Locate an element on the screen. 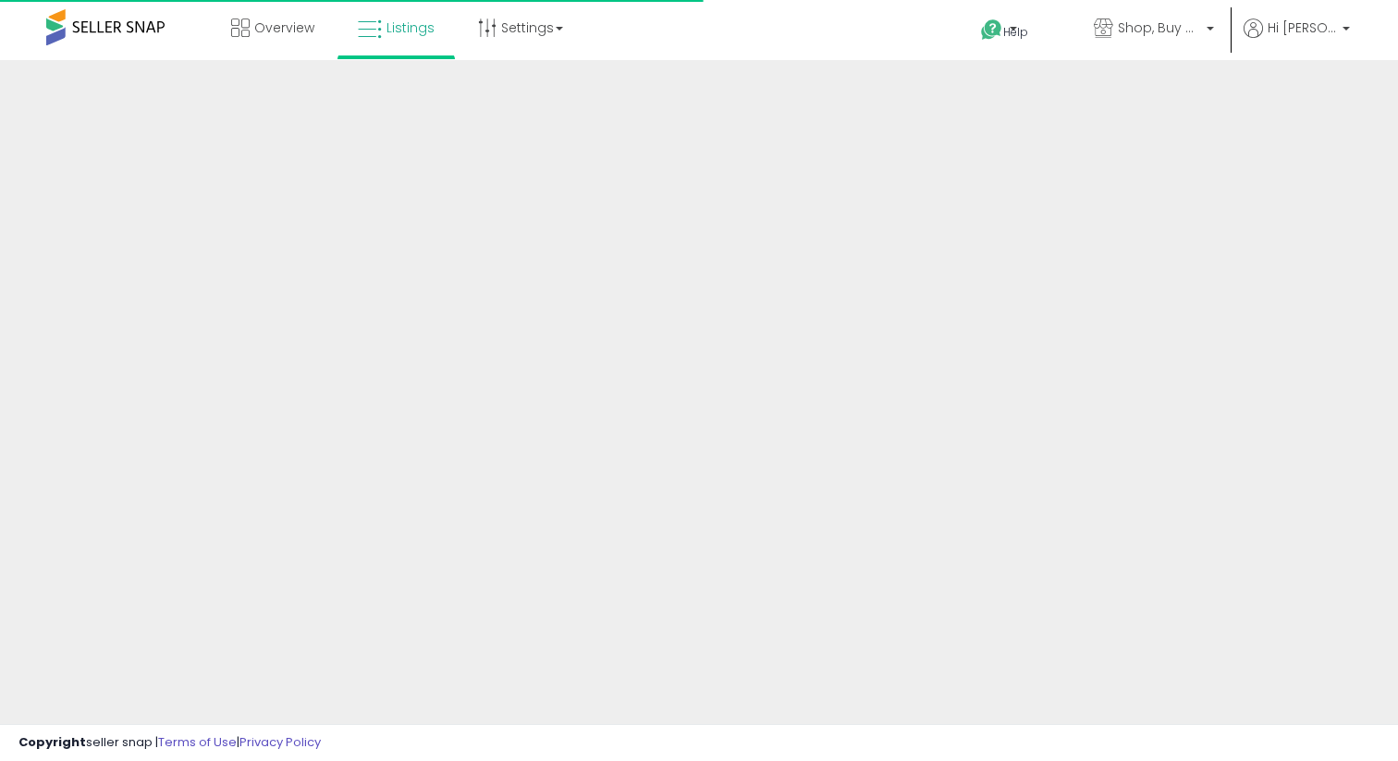 The height and width of the screenshot is (761, 1398). i: Get Help is located at coordinates (991, 30).